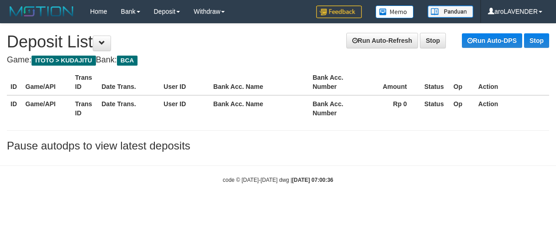 The width and height of the screenshot is (556, 242). What do you see at coordinates (127, 61) in the screenshot?
I see `span: BCA` at bounding box center [127, 61].